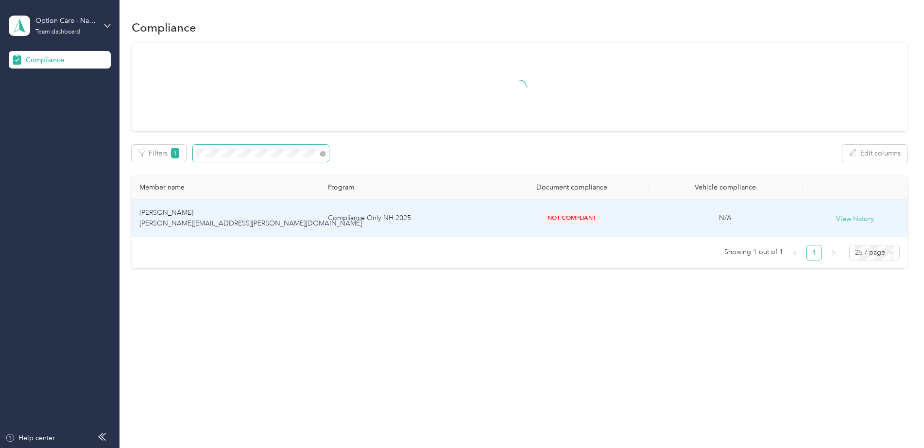  Describe the element at coordinates (875, 153) in the screenshot. I see `button: Edit columns` at that location.